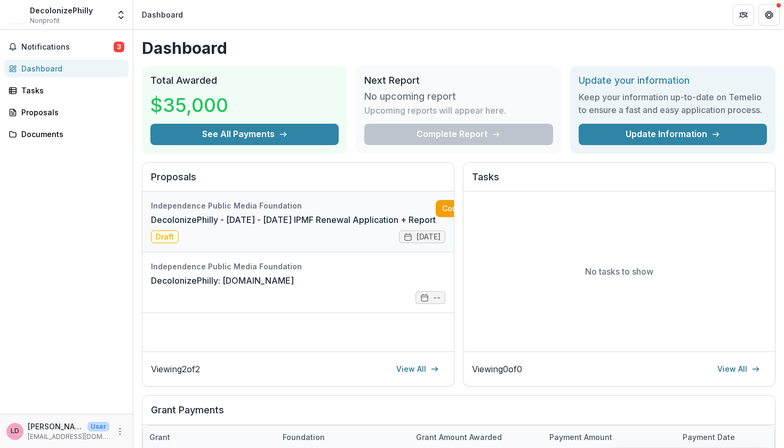  I want to click on a: Documents, so click(66, 134).